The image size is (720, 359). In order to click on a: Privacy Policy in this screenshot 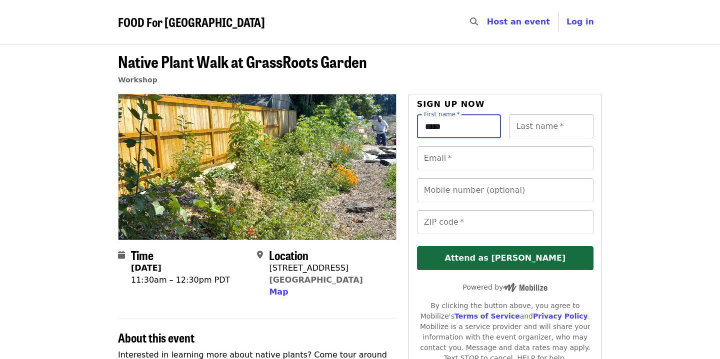, I will do `click(560, 316)`.